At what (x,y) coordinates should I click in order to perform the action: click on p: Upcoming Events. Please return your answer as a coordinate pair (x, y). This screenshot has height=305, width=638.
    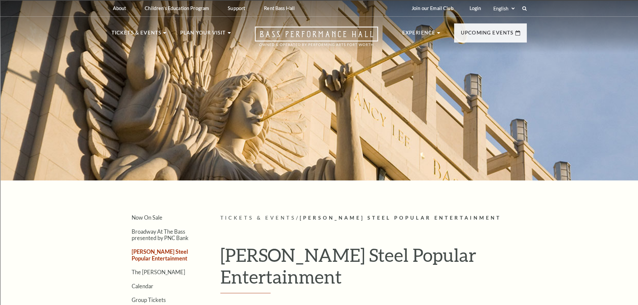
    Looking at the image, I should click on (487, 35).